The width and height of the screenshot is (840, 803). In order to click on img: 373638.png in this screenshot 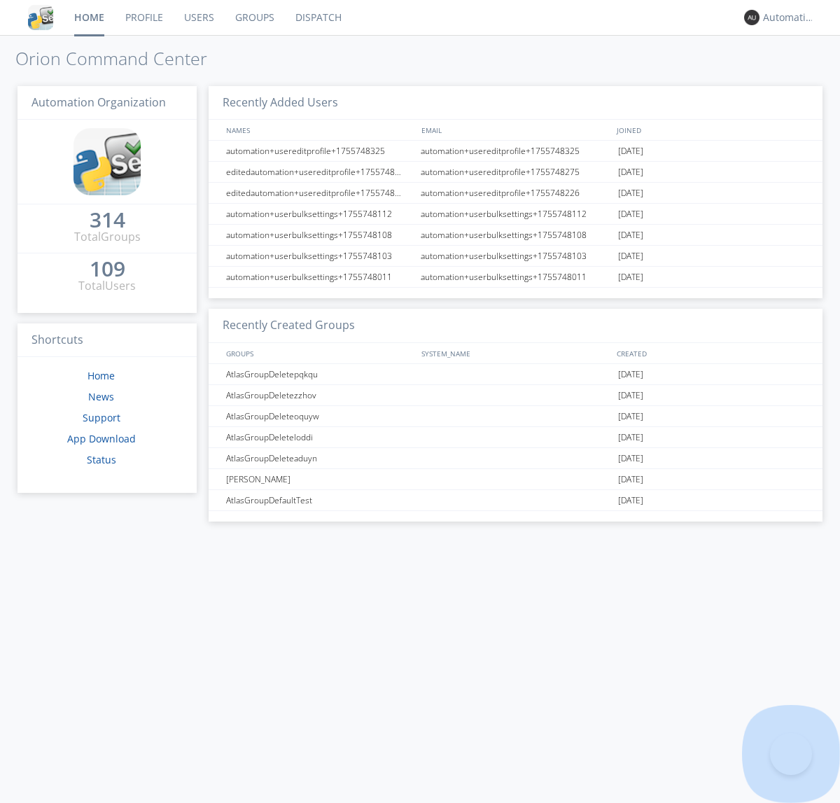, I will do `click(751, 17)`.